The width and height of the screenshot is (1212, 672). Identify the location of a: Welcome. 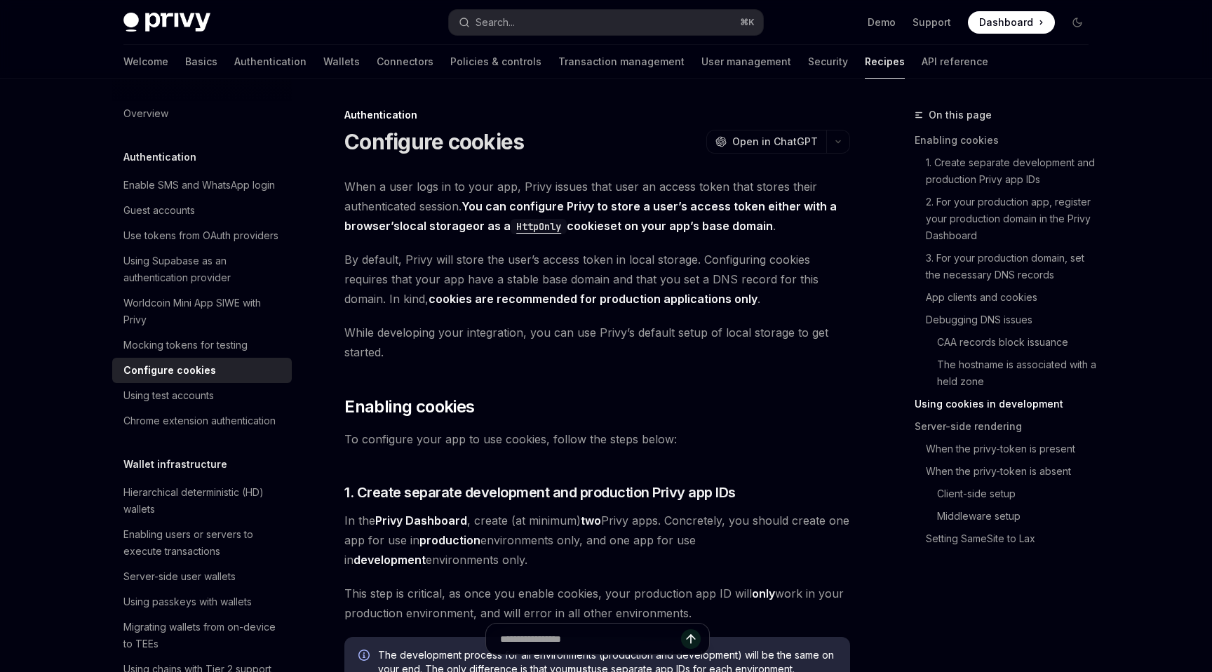
(146, 62).